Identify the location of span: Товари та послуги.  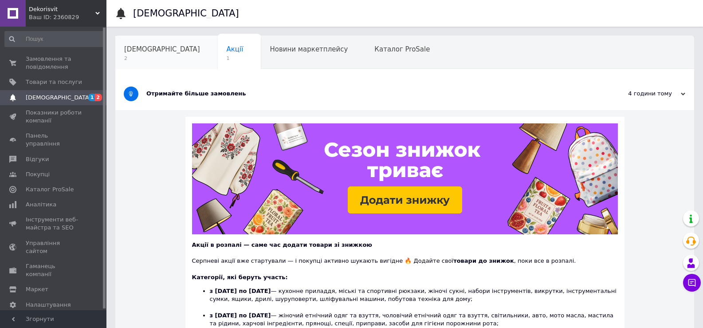
(54, 82).